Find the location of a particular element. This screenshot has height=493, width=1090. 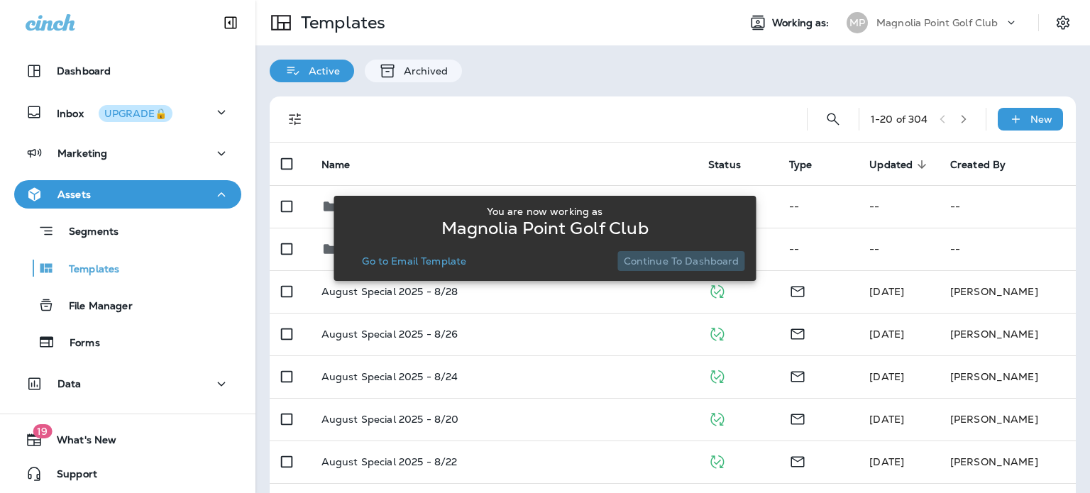

button: Forms is located at coordinates (128, 342).